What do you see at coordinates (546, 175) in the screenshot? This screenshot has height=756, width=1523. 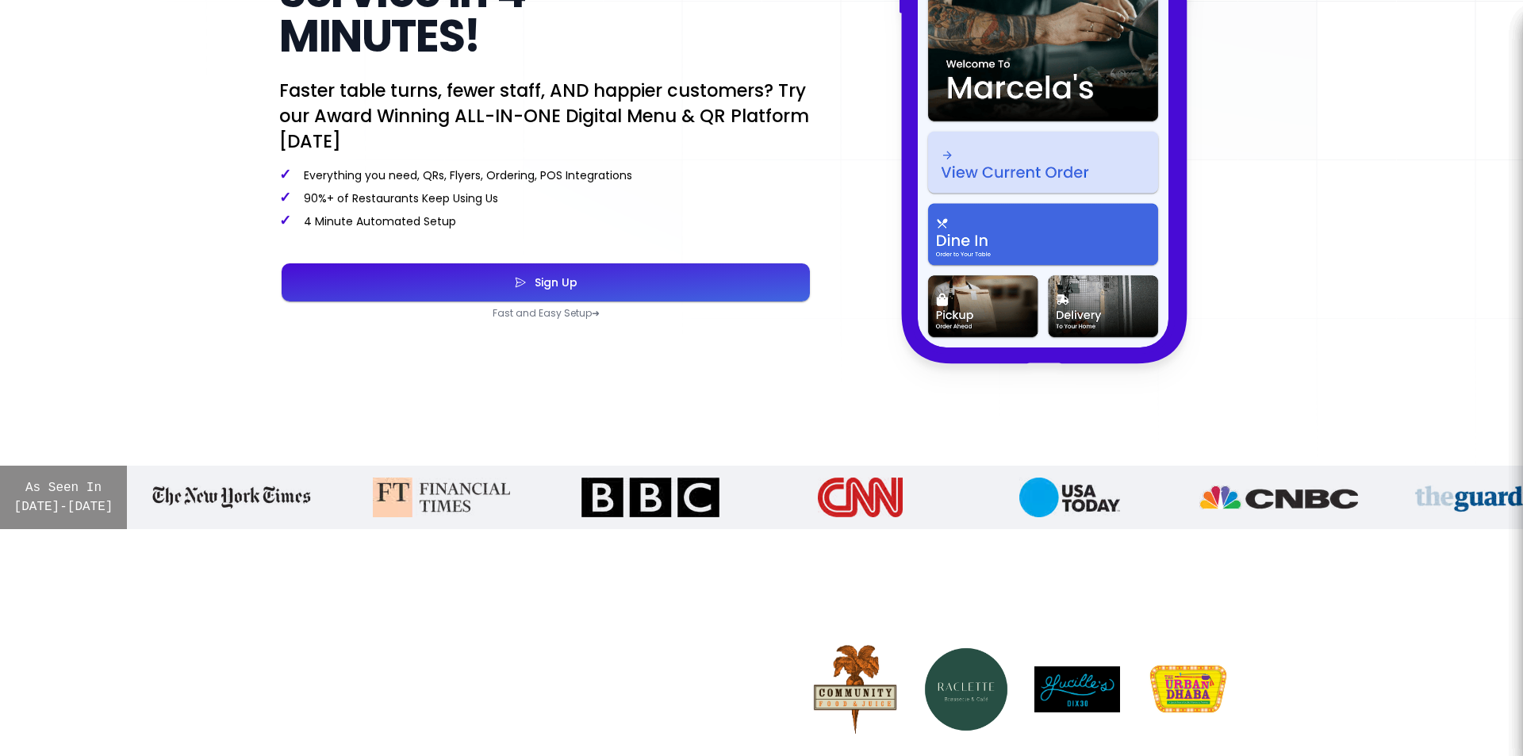 I see `p: Everything you need, QRs, Flyers, Ordering, POS Integrations` at bounding box center [546, 175].